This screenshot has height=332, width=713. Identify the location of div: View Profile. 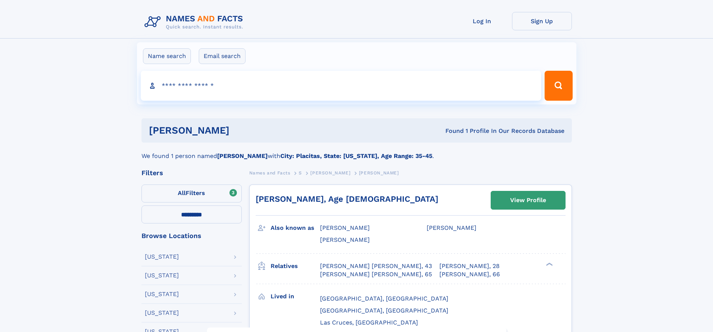
(528, 200).